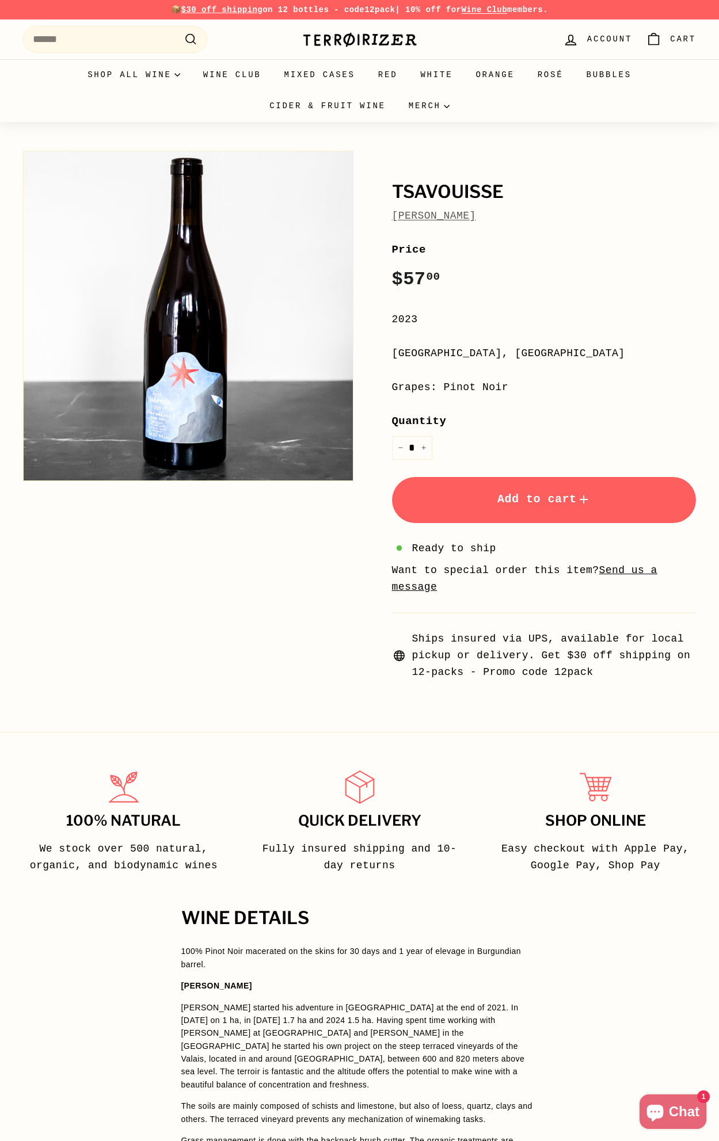 The image size is (719, 1141). Describe the element at coordinates (494, 75) in the screenshot. I see `a: Orange` at that location.